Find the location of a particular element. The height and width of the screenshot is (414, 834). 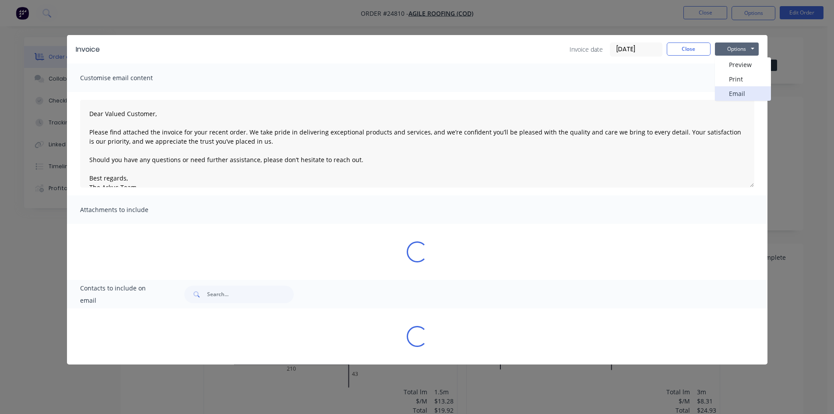

button: Preview is located at coordinates (743, 64).